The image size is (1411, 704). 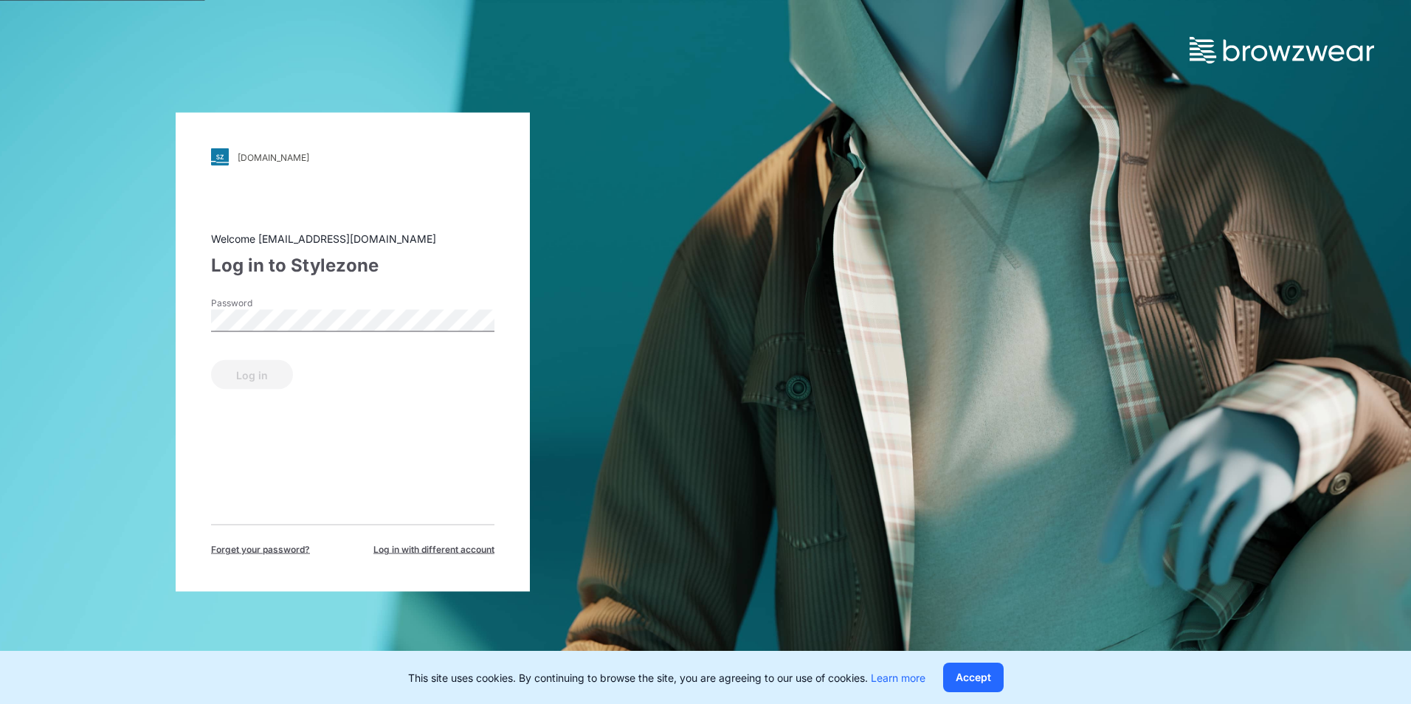 I want to click on div: Log in to Stylezone, so click(x=353, y=266).